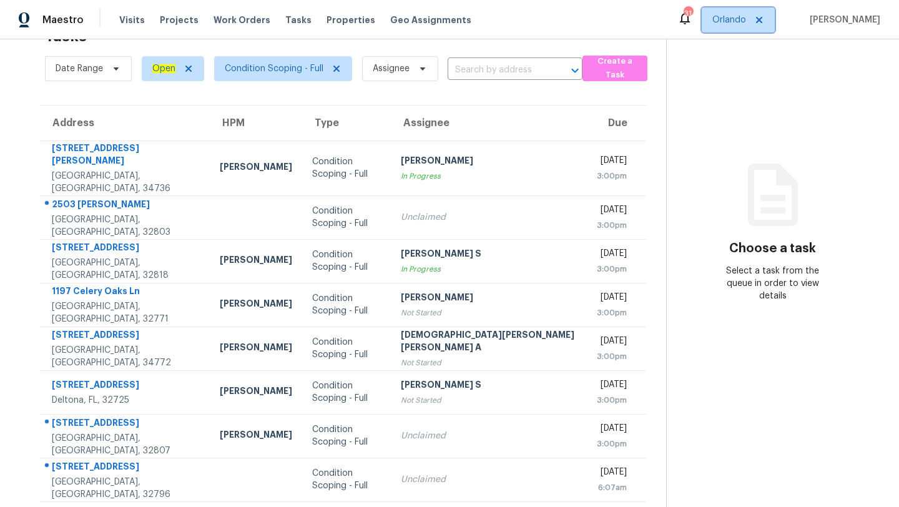 The height and width of the screenshot is (507, 899). I want to click on span: Assignee, so click(391, 69).